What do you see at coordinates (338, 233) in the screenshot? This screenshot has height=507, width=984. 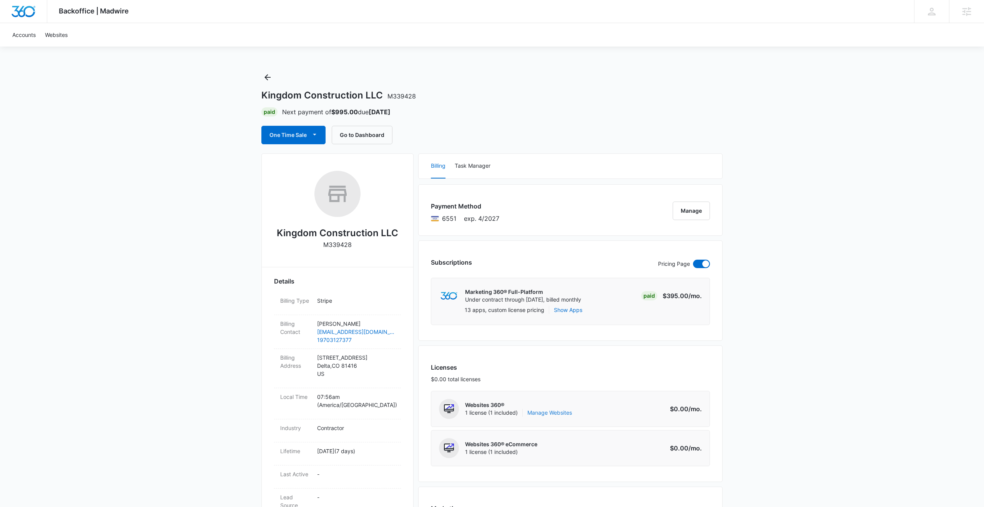 I see `h2: Kingdom Construction LLC` at bounding box center [338, 233].